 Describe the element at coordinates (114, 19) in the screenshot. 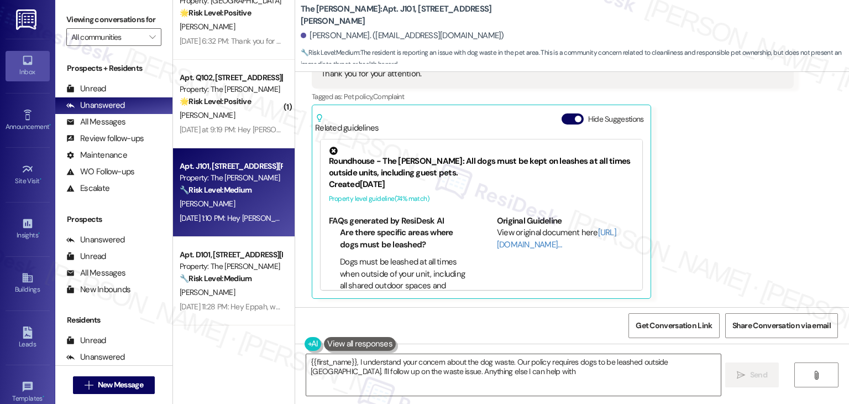

I see `label: Viewing conversations for` at that location.